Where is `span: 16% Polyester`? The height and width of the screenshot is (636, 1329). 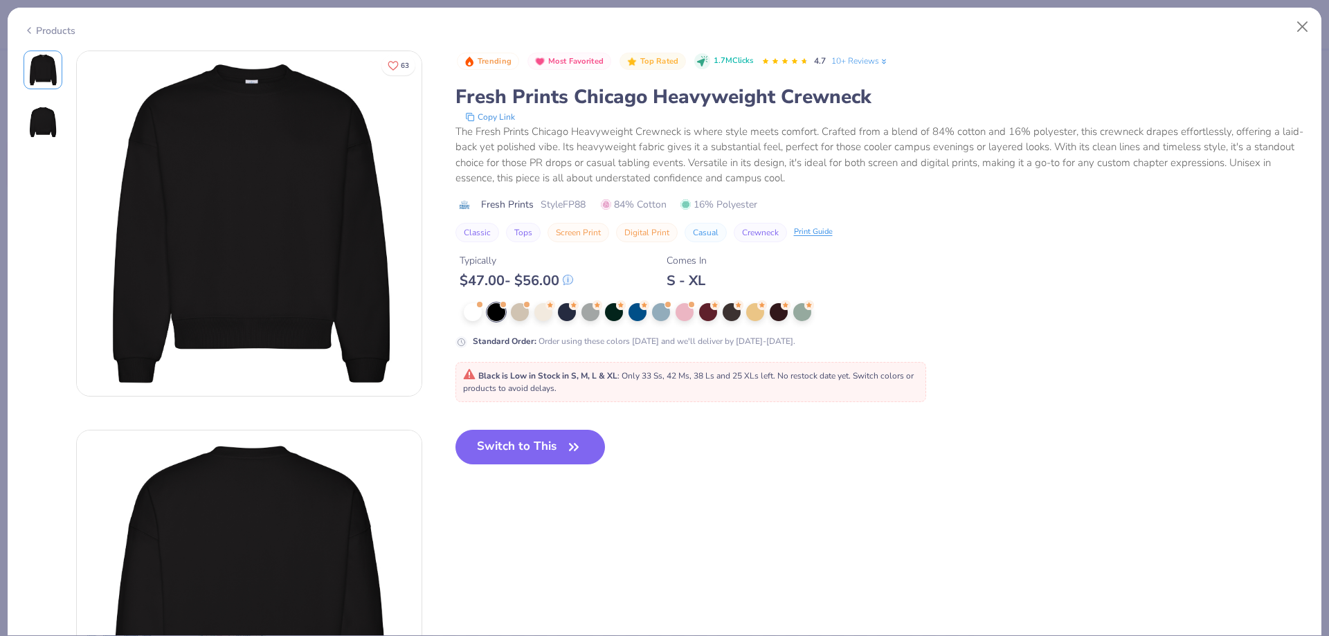 span: 16% Polyester is located at coordinates (719, 204).